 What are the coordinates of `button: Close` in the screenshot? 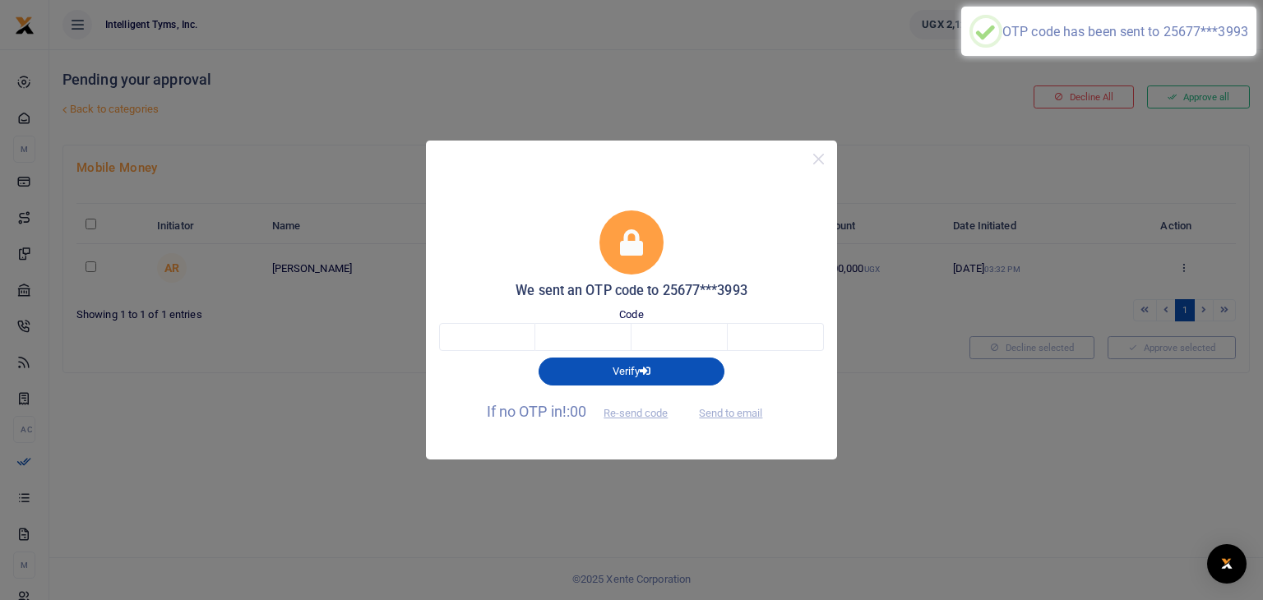 It's located at (818, 159).